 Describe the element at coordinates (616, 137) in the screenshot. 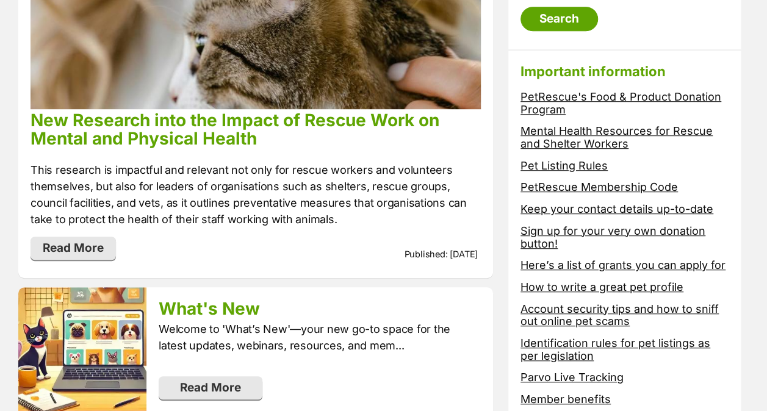

I see `a: Mental Health Resources for Rescue and Shelter Workers` at that location.